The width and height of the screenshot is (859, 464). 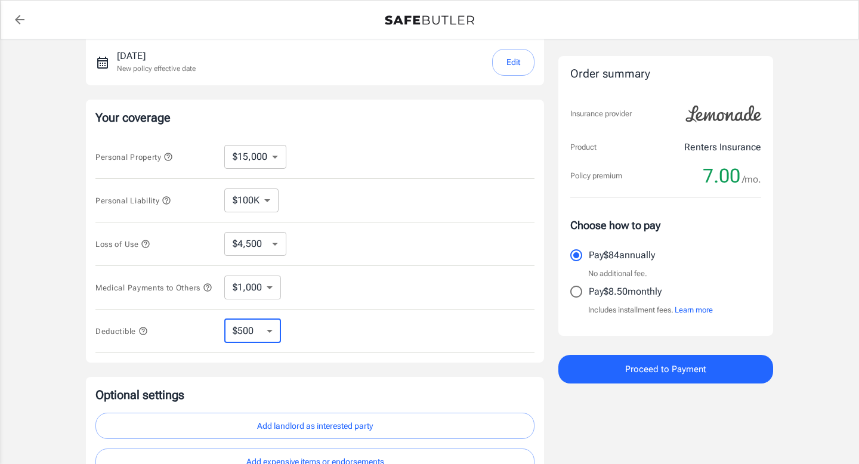 I want to click on p: New policy effective date, so click(x=156, y=69).